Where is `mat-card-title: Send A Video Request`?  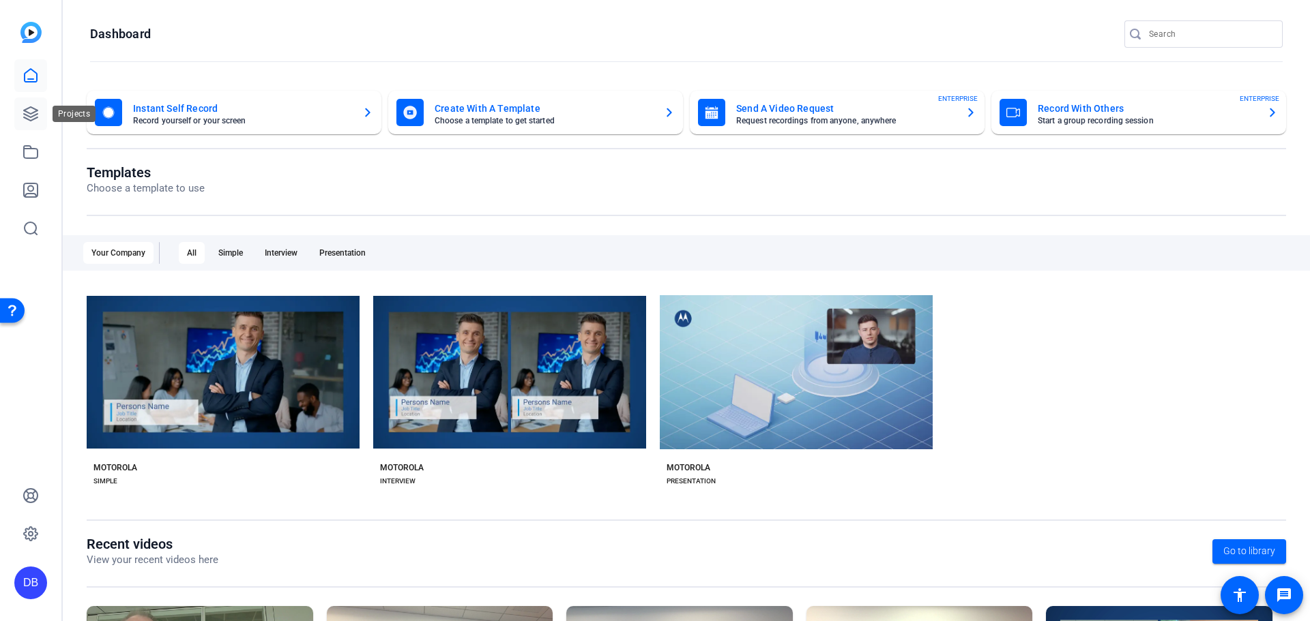 mat-card-title: Send A Video Request is located at coordinates (845, 108).